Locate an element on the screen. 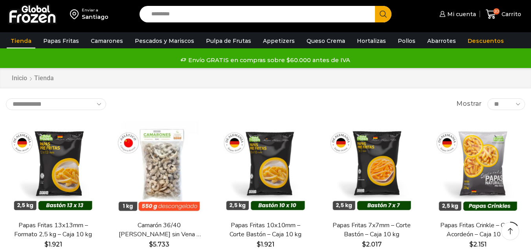 The width and height of the screenshot is (531, 252). button: Search button is located at coordinates (383, 14).